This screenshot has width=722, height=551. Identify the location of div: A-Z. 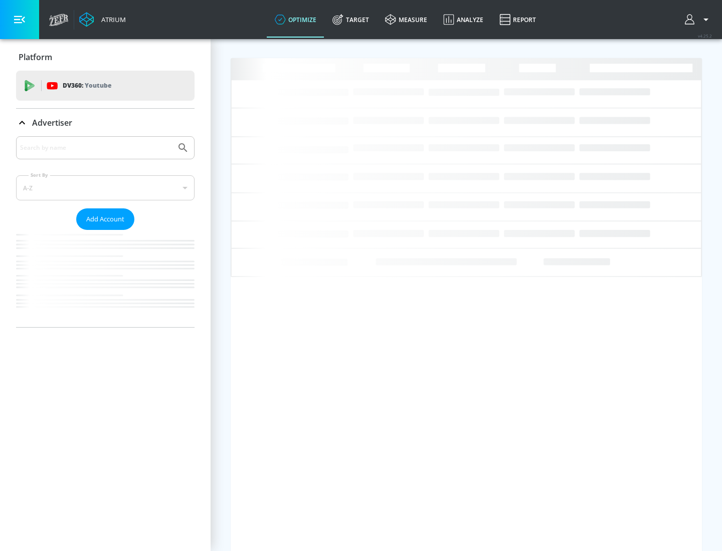
(105, 188).